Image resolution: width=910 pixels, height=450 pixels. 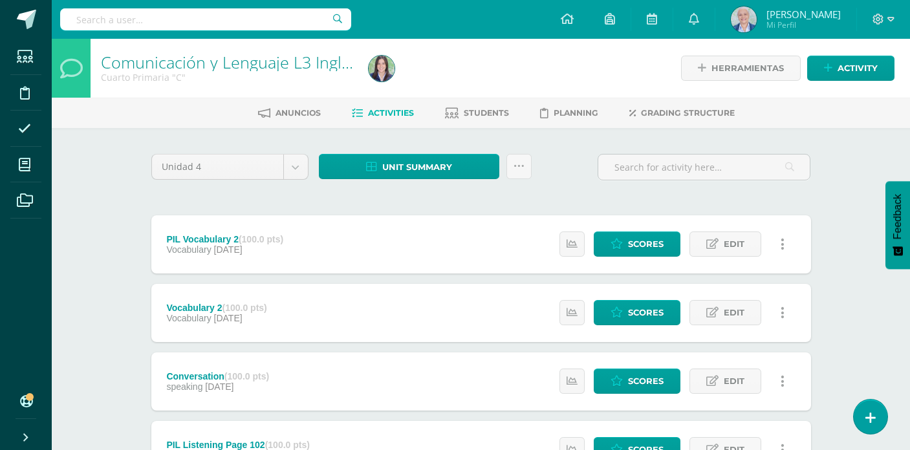 What do you see at coordinates (217, 377) in the screenshot?
I see `div: Conversation` at bounding box center [217, 377].